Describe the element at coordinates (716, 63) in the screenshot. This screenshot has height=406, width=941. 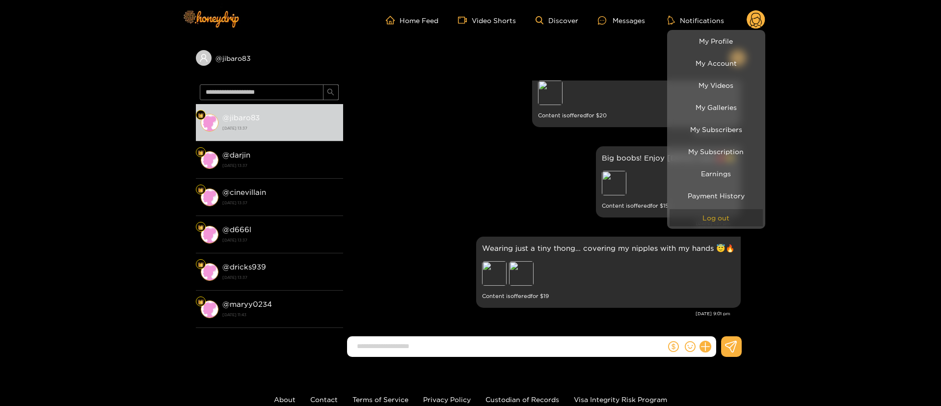
I see `a: My Account` at that location.